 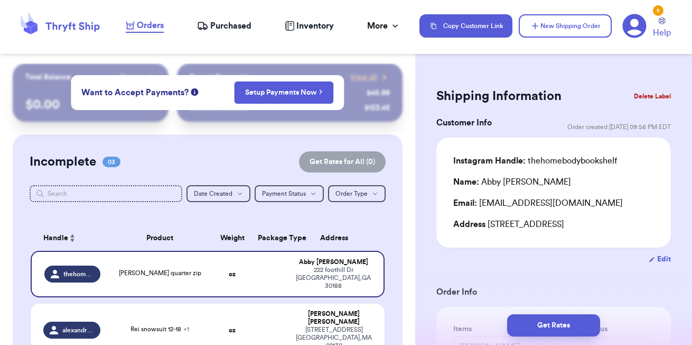 What do you see at coordinates (271, 238) in the screenshot?
I see `th: Package Type` at bounding box center [271, 238].